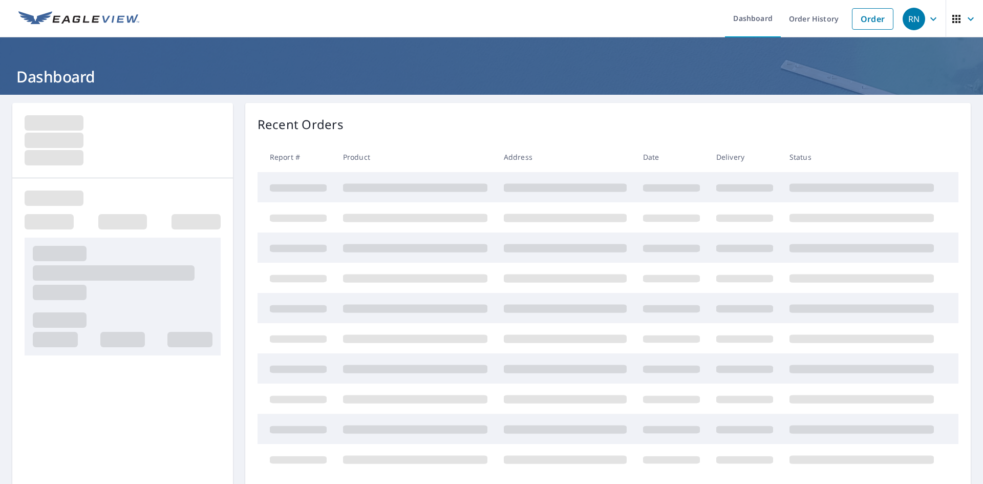  I want to click on th: Date, so click(671, 157).